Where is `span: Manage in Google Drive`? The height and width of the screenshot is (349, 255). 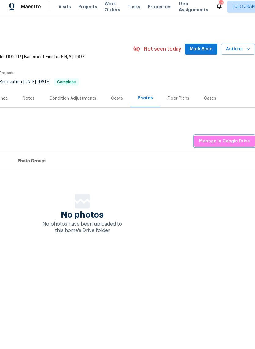
span: Manage in Google Drive is located at coordinates (224, 144).